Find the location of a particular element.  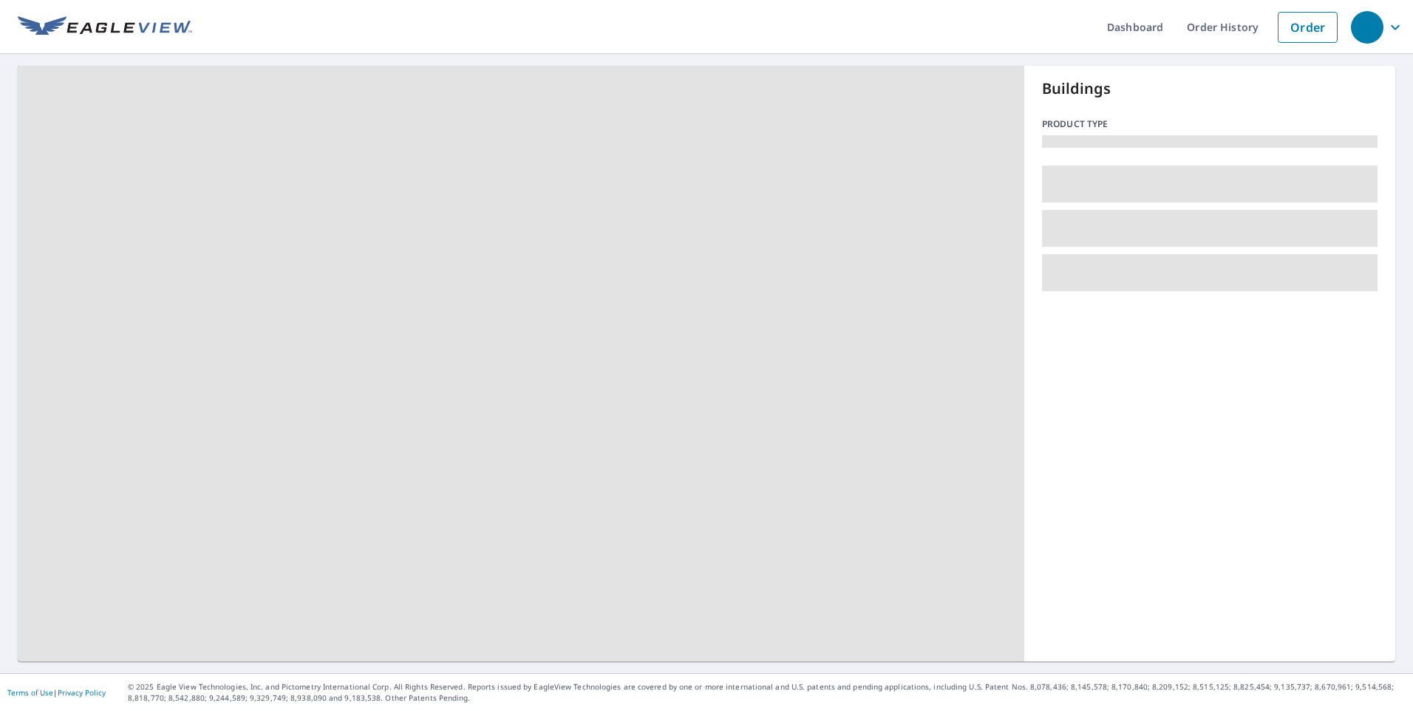

a: Terms of Use is located at coordinates (30, 693).